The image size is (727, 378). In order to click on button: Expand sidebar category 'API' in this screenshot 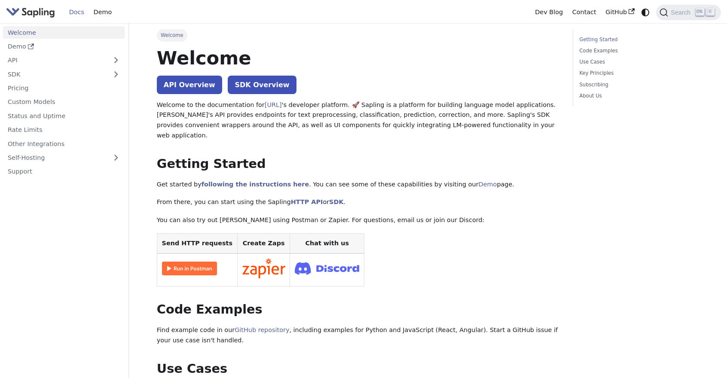, I will do `click(116, 60)`.